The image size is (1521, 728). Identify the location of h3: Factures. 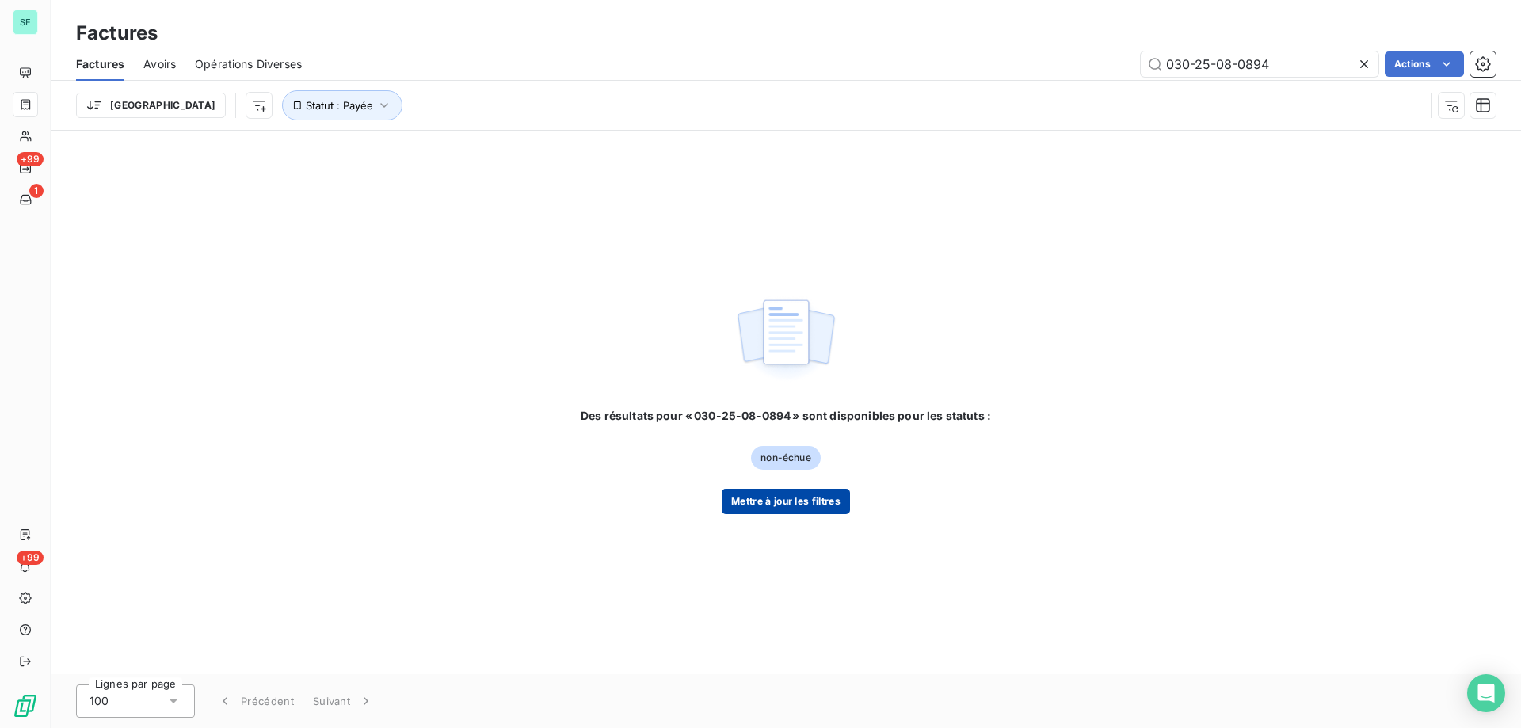
(116, 33).